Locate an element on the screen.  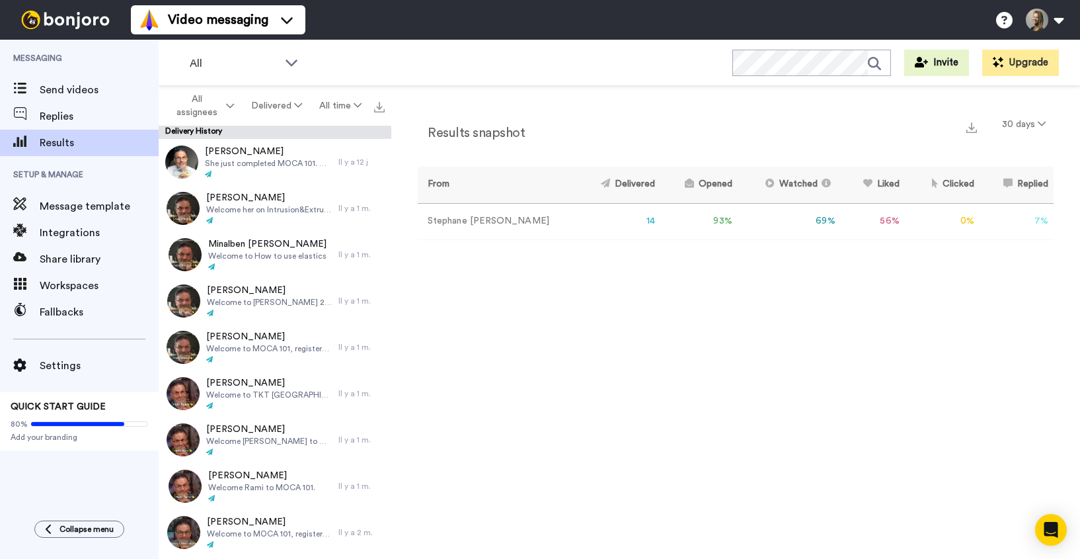
img: vm-color.svg is located at coordinates (149, 20).